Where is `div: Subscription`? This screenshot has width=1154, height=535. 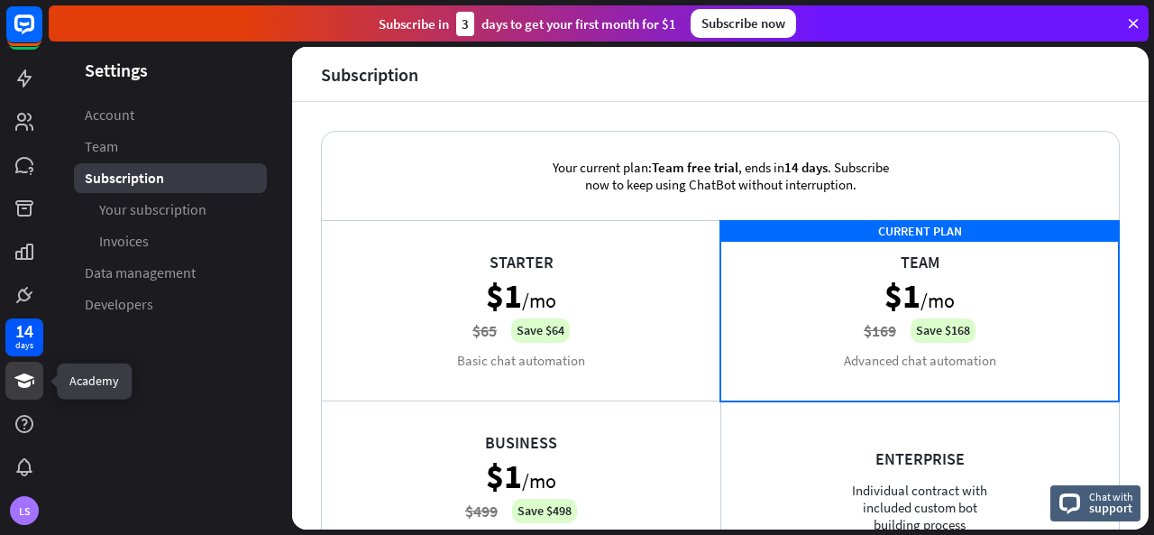 div: Subscription is located at coordinates (370, 74).